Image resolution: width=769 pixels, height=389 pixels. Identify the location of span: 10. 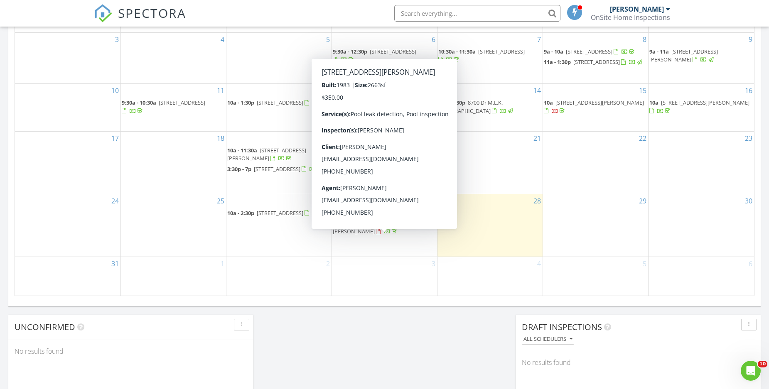
(763, 364).